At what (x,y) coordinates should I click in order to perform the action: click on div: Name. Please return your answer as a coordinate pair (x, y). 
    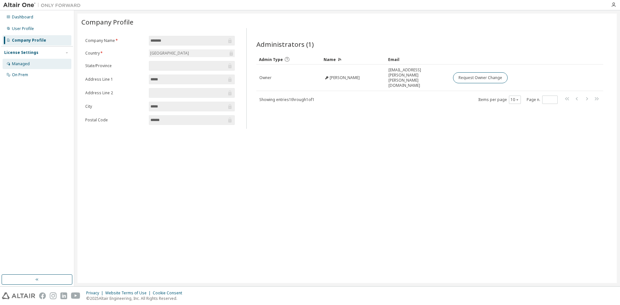
    Looking at the image, I should click on (353, 59).